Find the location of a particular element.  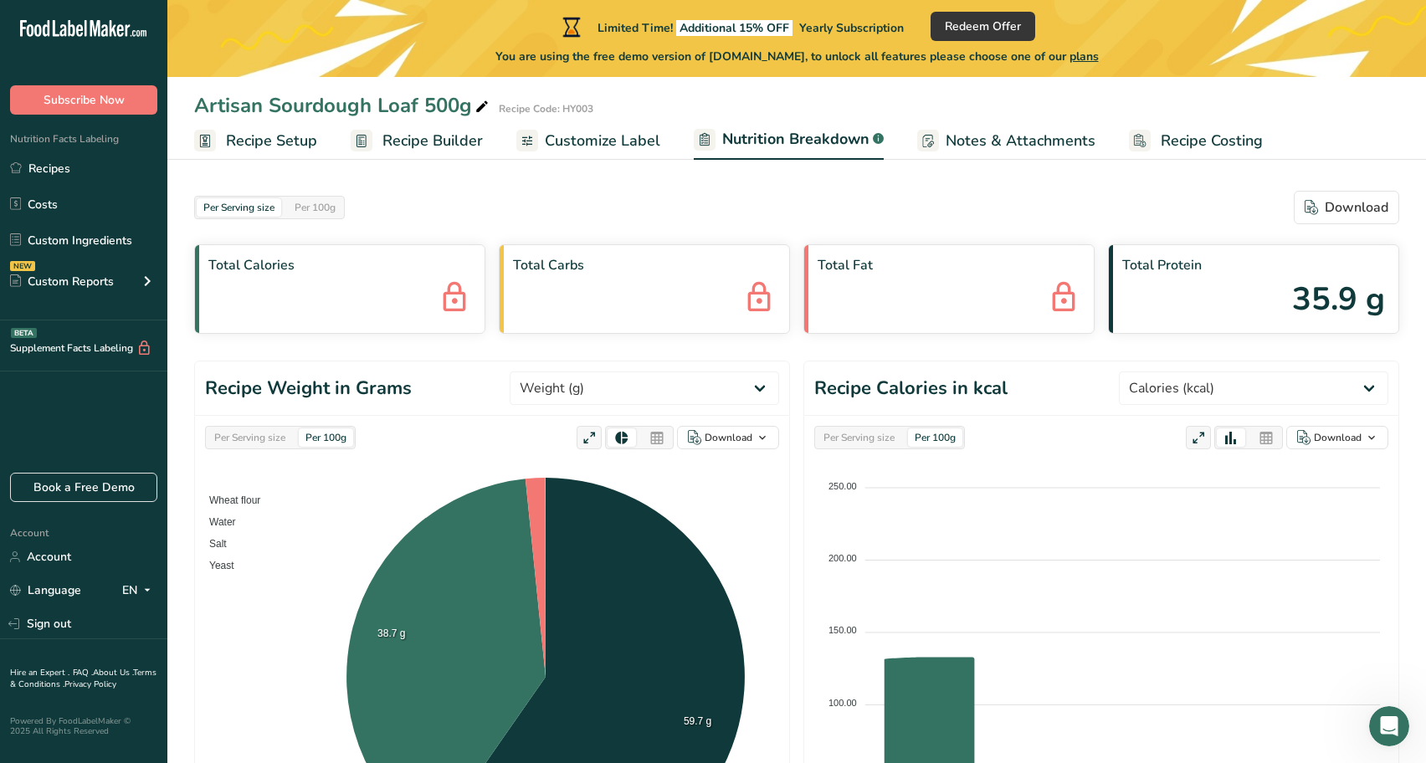

a: Book a Free Demo is located at coordinates (84, 487).